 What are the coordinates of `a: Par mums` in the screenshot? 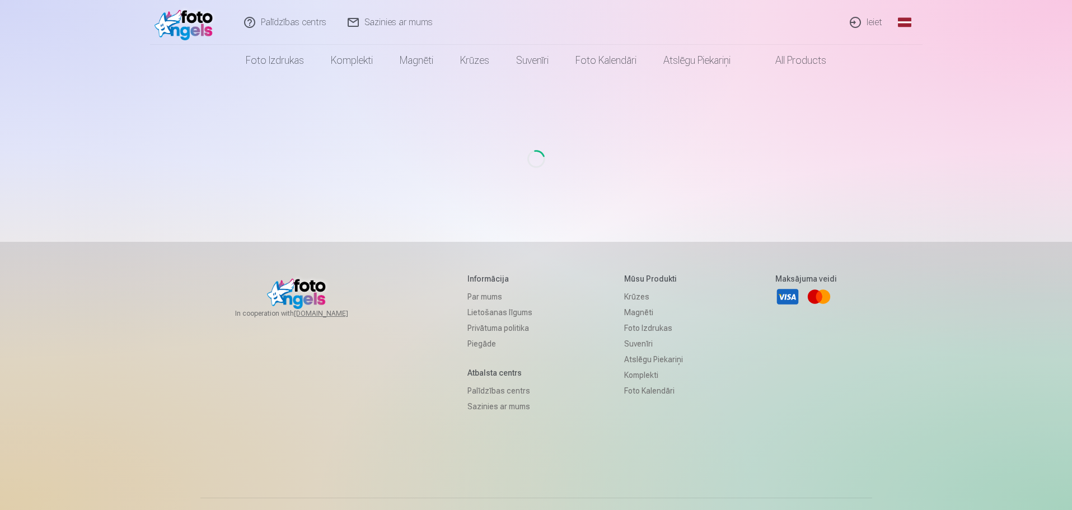 It's located at (500, 297).